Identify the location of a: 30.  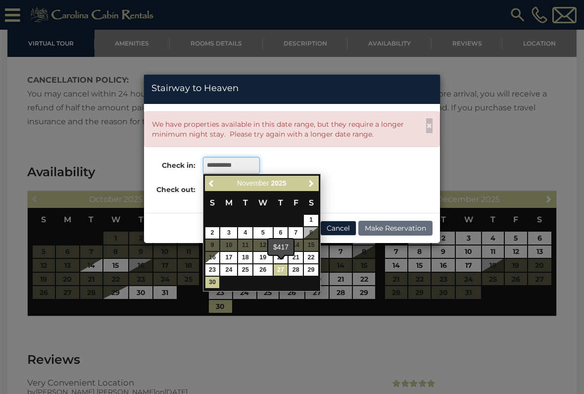
(212, 282).